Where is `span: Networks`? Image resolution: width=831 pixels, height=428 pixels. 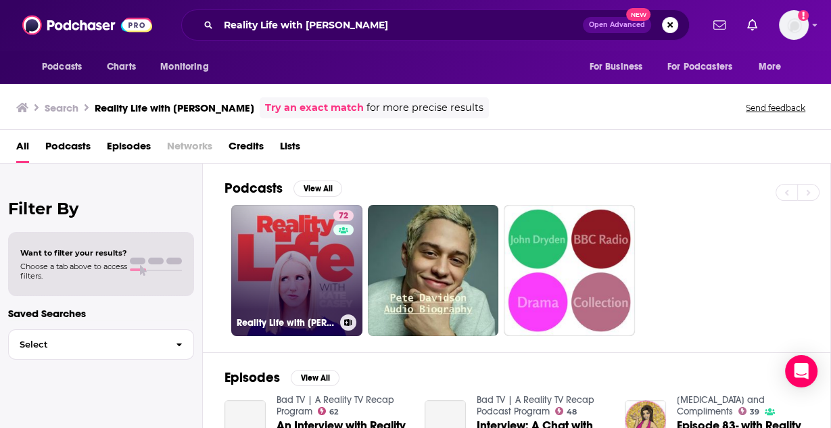 span: Networks is located at coordinates (189, 149).